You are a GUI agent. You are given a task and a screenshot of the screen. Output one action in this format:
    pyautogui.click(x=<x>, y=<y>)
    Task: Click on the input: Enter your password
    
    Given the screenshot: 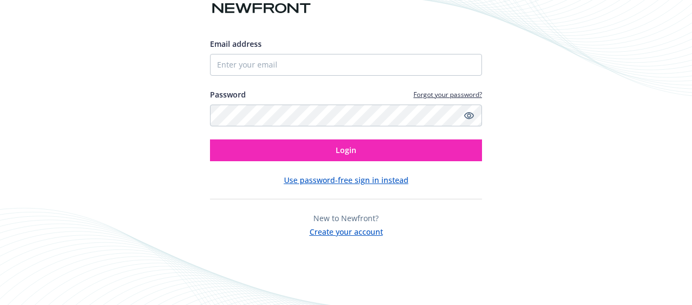 What is the action you would take?
    pyautogui.click(x=346, y=115)
    